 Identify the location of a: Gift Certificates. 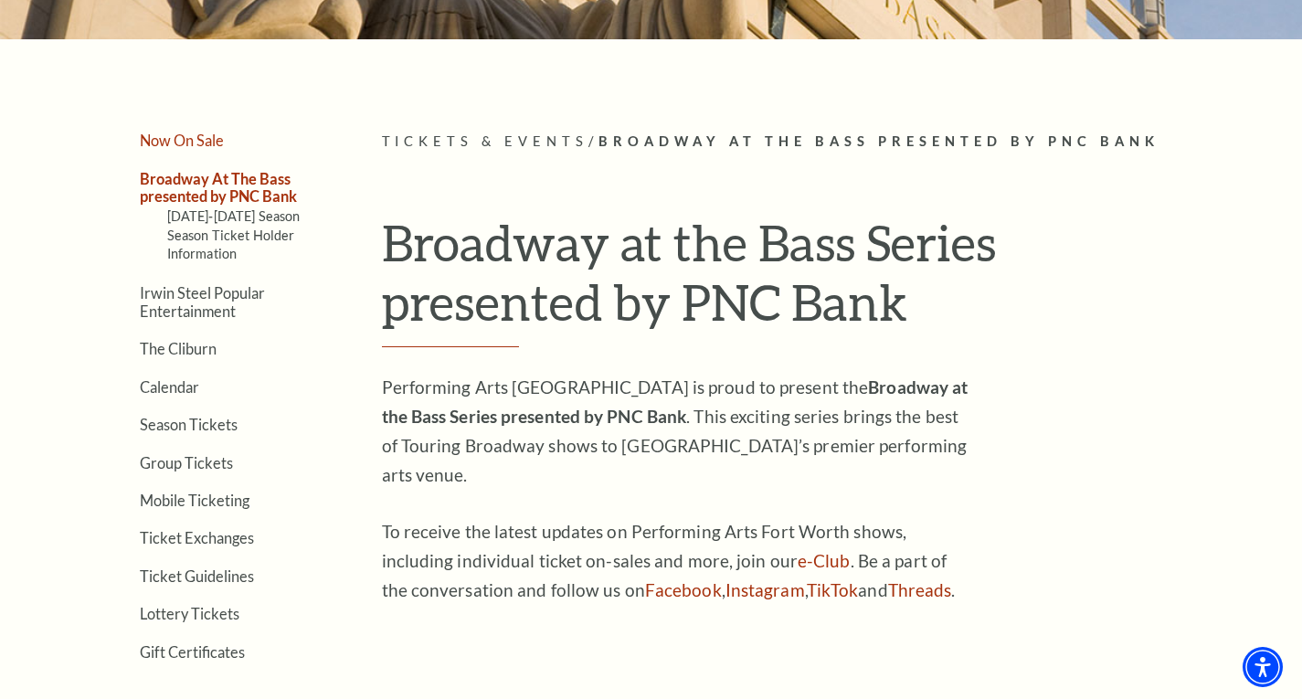
(192, 651).